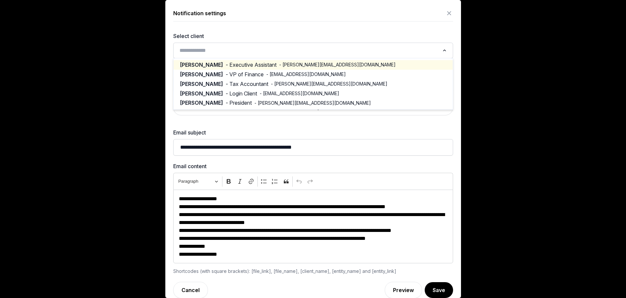 This screenshot has width=626, height=298. I want to click on div: Shortcodes (with square brackets): [file_link], [file_name], [client_name], [entity_name] and [en..., so click(313, 271).